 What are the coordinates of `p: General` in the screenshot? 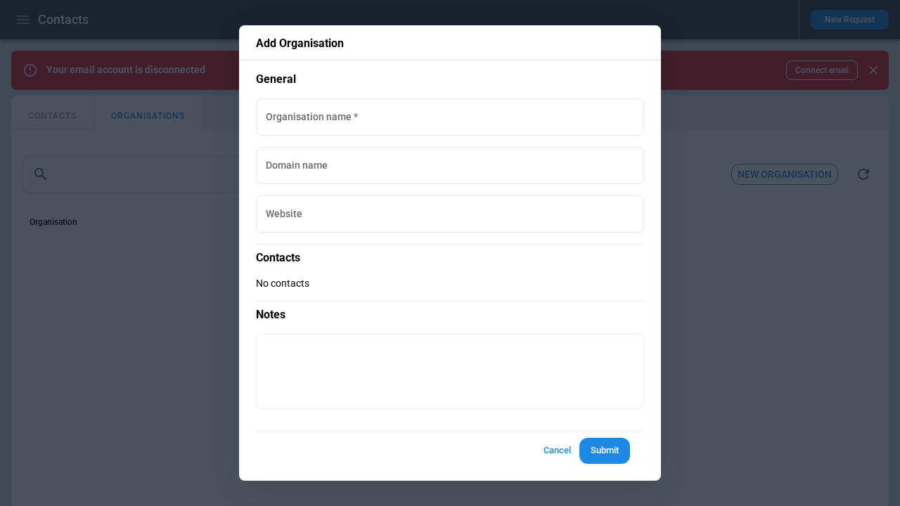 It's located at (450, 79).